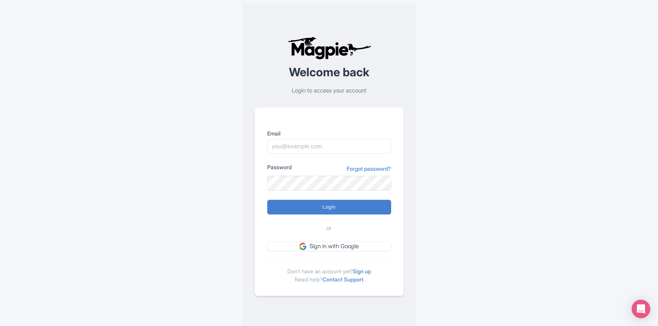 This screenshot has height=326, width=658. Describe the element at coordinates (329, 72) in the screenshot. I see `h2: Welcome back` at that location.